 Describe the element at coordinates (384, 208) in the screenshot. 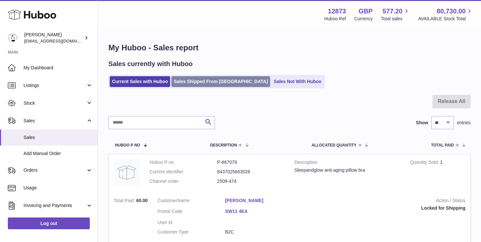

I see `div: Locked for Shipping` at that location.